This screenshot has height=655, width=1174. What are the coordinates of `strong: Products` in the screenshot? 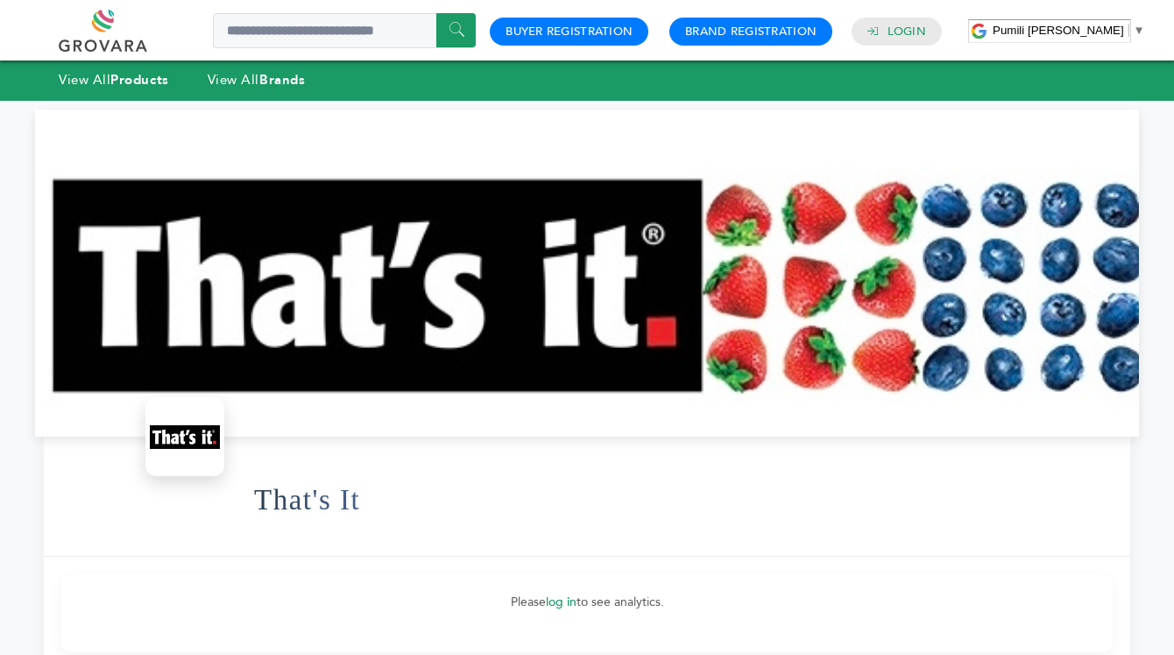 It's located at (139, 80).